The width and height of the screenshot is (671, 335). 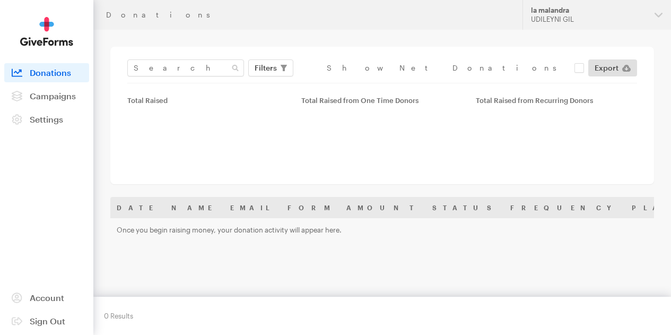 What do you see at coordinates (53, 95) in the screenshot?
I see `span: Campaigns` at bounding box center [53, 95].